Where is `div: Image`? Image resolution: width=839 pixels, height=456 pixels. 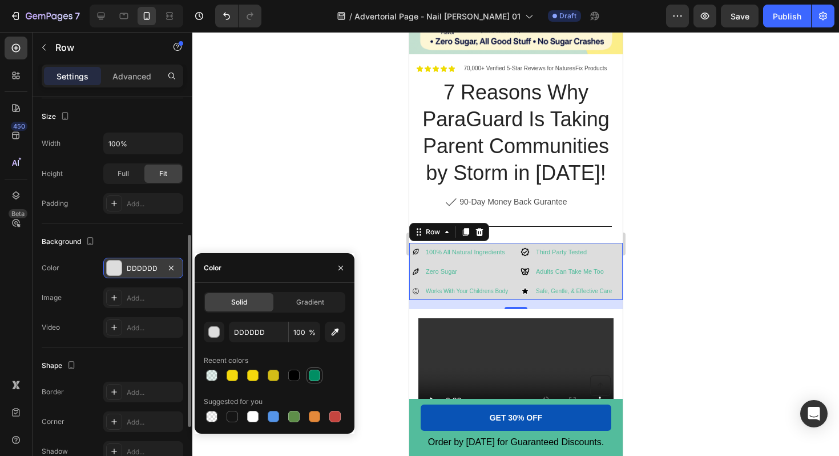 div: Image is located at coordinates (51, 297).